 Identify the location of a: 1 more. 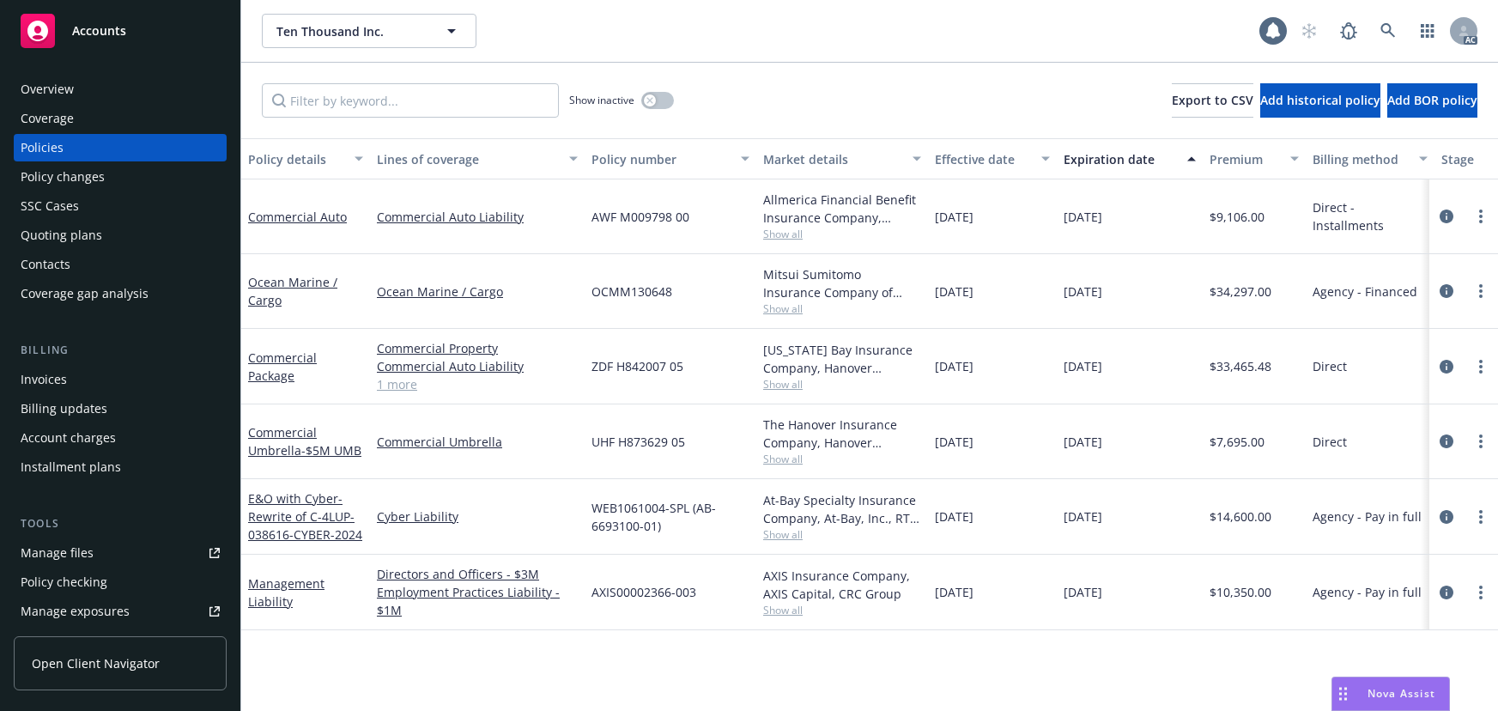
(477, 384).